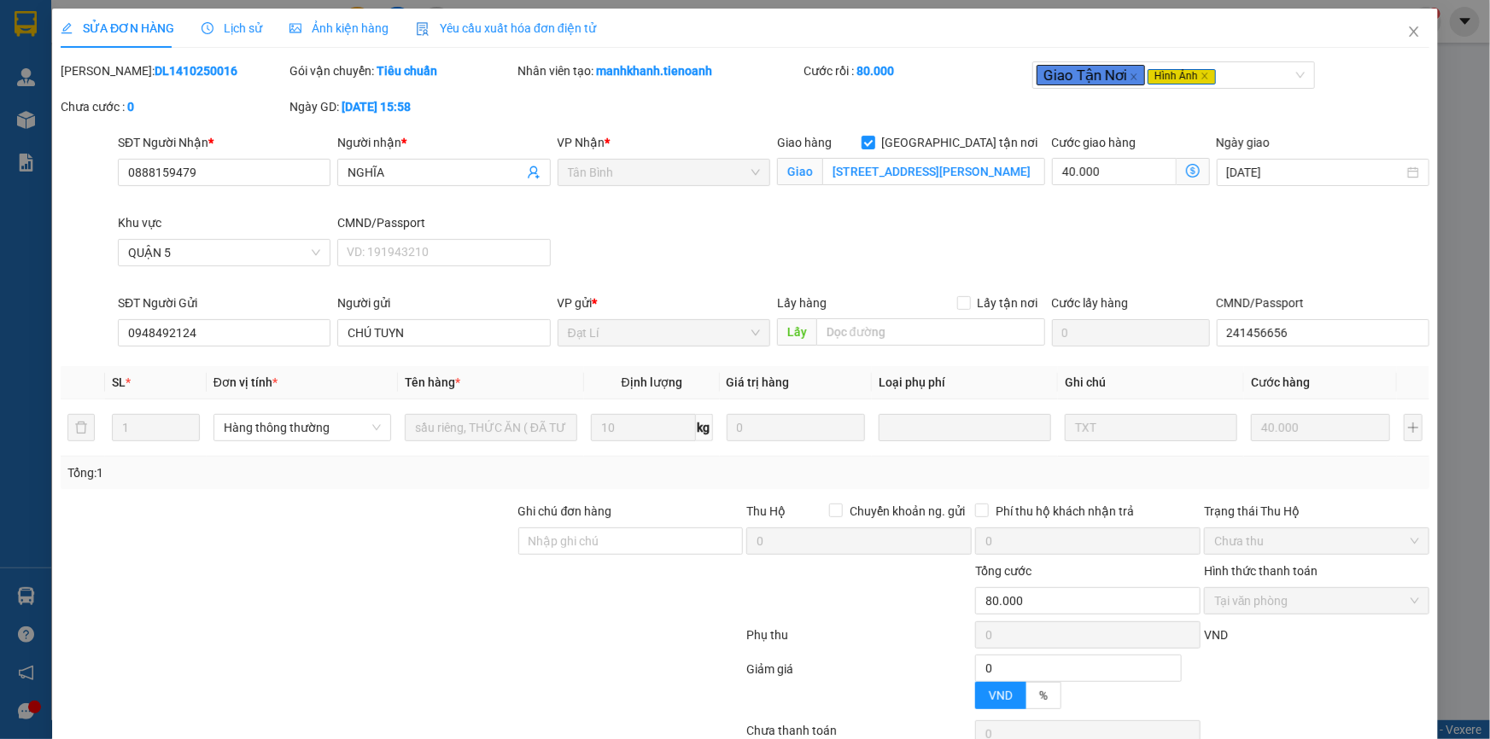 This screenshot has height=739, width=1490. I want to click on b: 0, so click(131, 107).